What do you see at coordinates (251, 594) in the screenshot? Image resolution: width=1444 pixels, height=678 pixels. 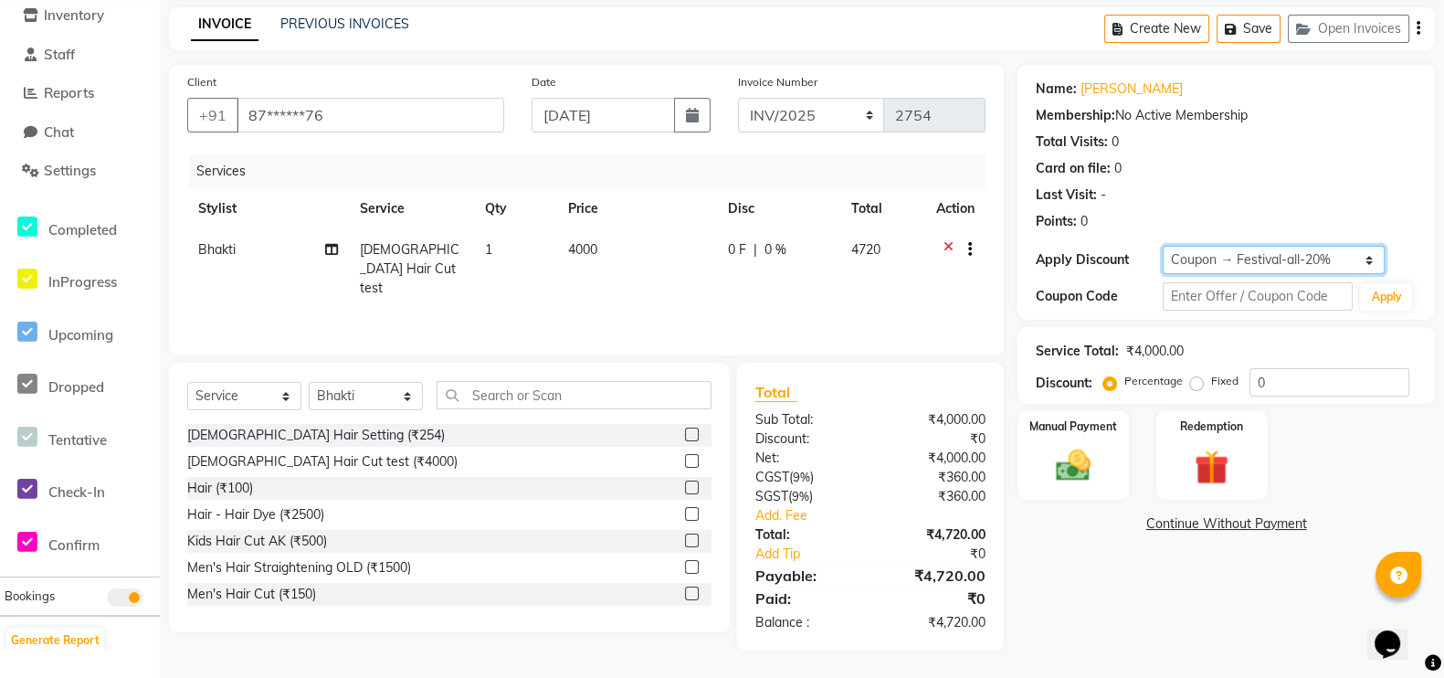 I see `div: Men's Hair Cut (₹150)` at bounding box center [251, 594].